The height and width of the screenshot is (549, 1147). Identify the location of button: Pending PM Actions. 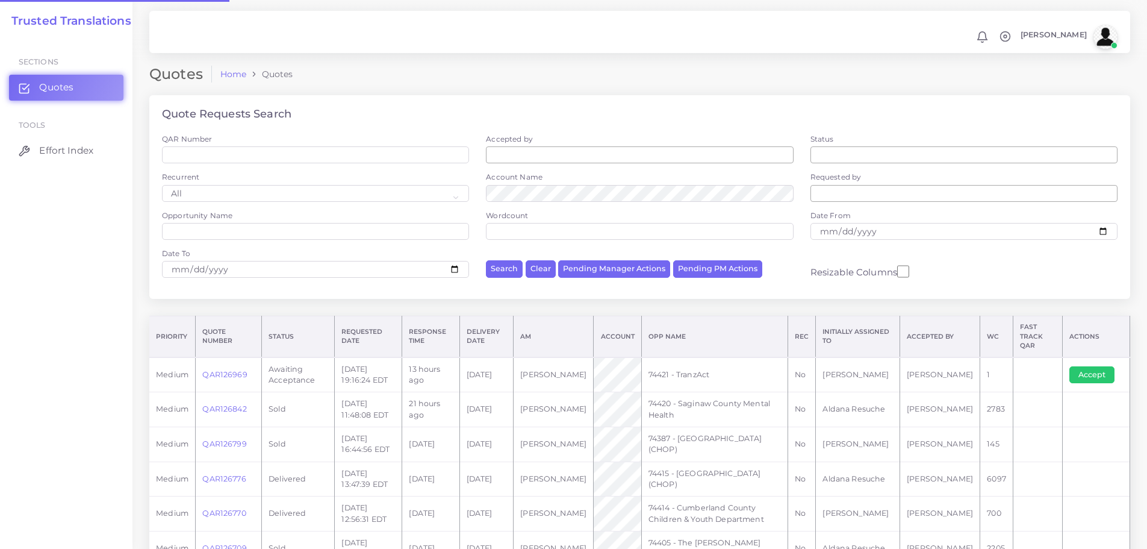
(718, 269).